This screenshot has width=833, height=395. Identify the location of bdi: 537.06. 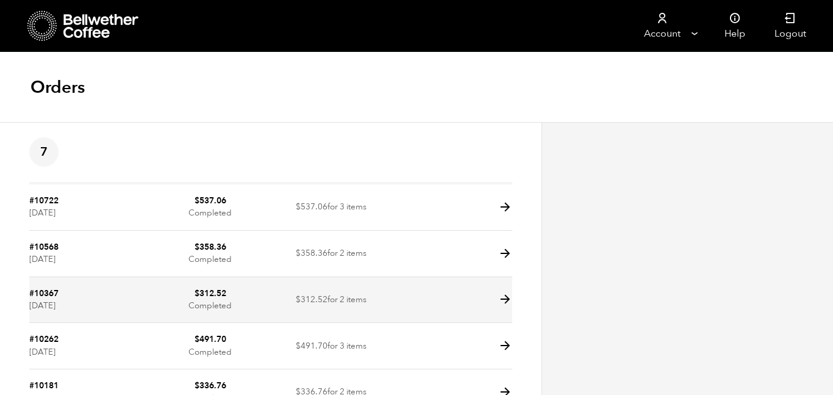
(211, 200).